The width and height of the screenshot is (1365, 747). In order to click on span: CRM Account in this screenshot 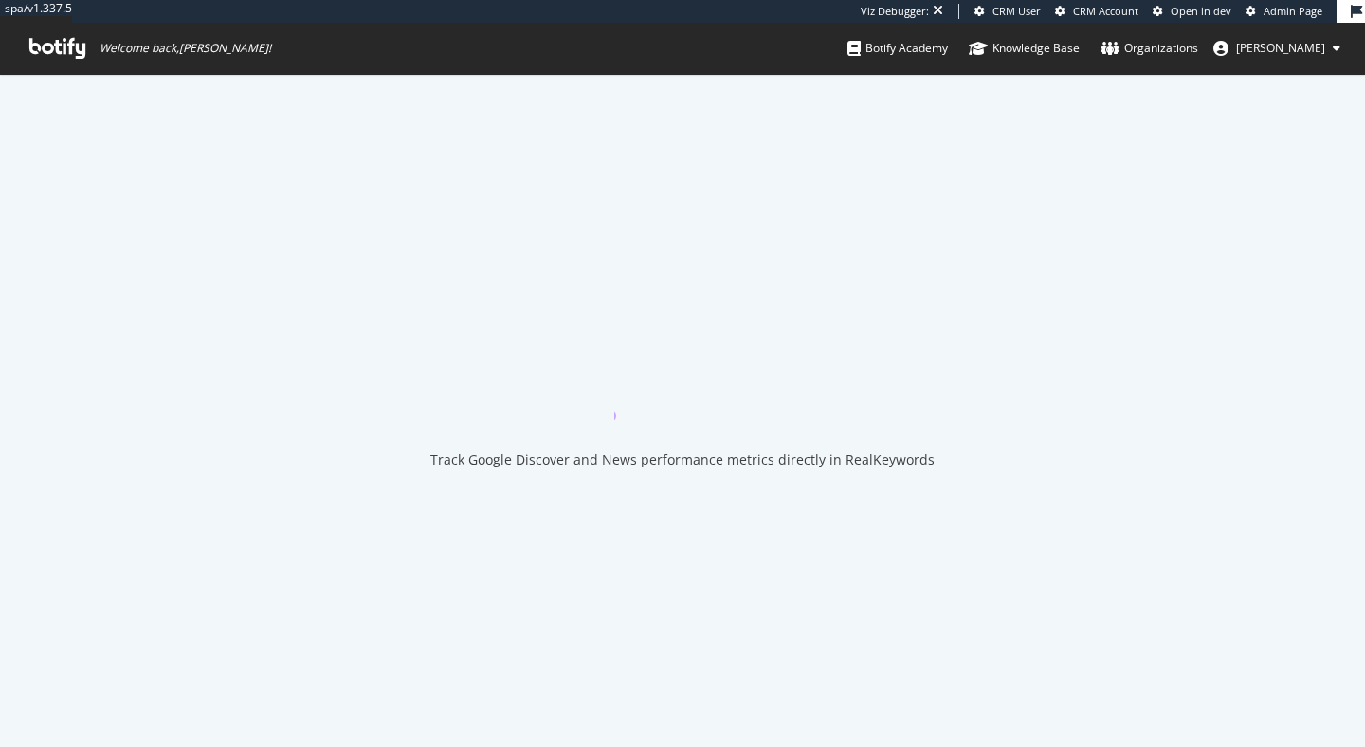, I will do `click(1105, 10)`.